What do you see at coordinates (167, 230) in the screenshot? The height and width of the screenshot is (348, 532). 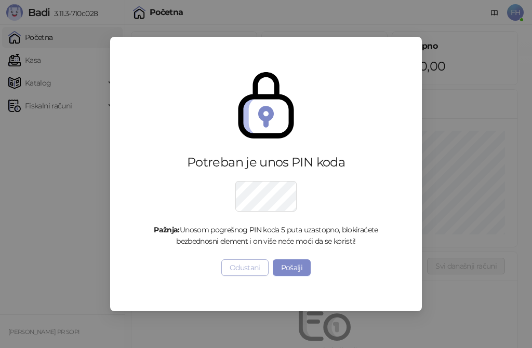 I see `strong: Pažnja:` at bounding box center [167, 230].